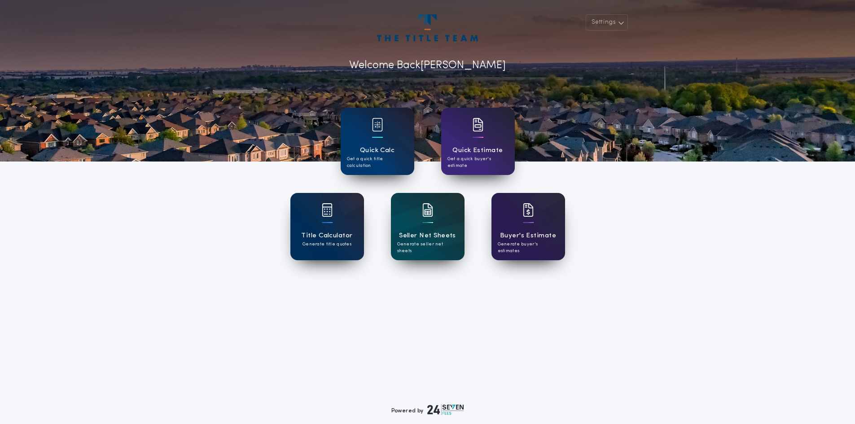 This screenshot has height=424, width=855. Describe the element at coordinates (327, 227) in the screenshot. I see `a: card iconTitle CalculatorGenerate title quotes` at that location.